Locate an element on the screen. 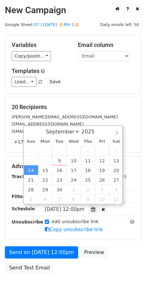 This screenshot has width=146, height=282. span: September 22, 2025 is located at coordinates (45, 180).